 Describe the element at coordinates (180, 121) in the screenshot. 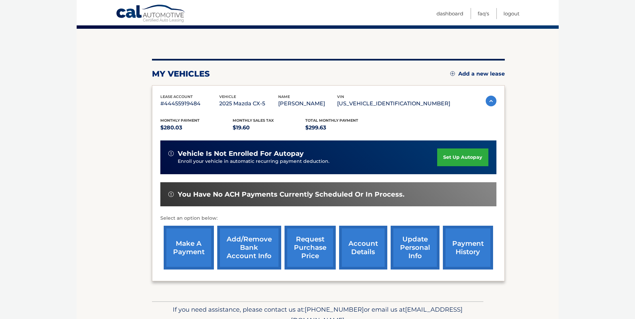

I see `span: Monthly Payment` at that location.